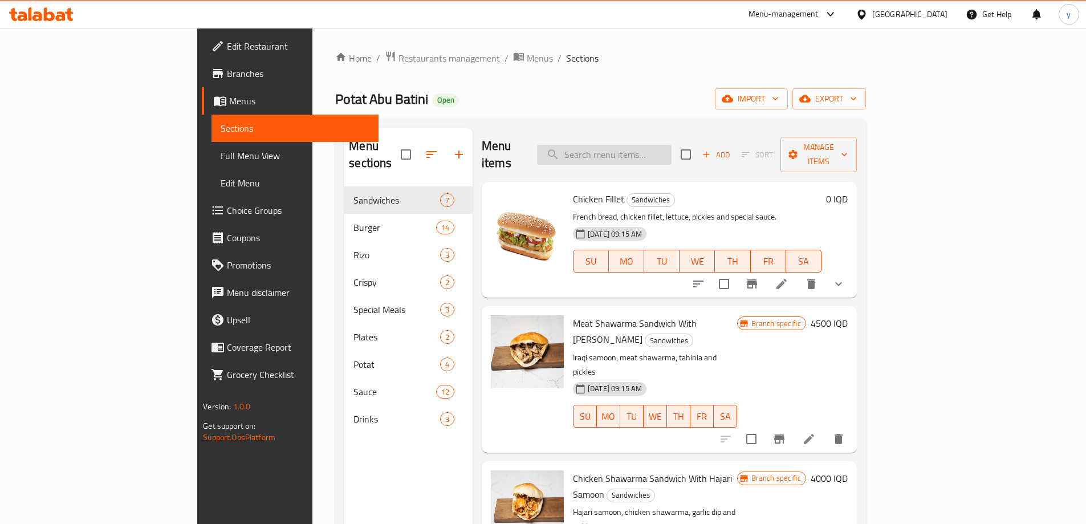 The width and height of the screenshot is (1086, 524). I want to click on span: 4, so click(447, 364).